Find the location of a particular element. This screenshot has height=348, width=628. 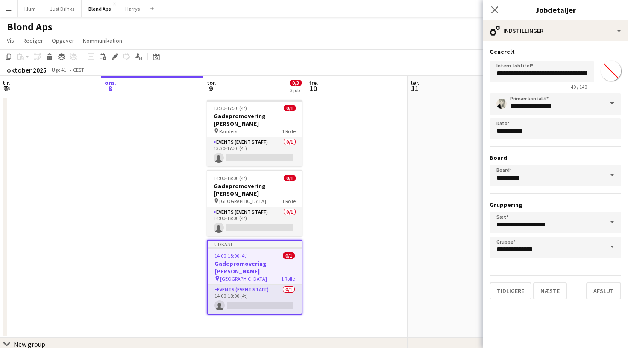

button: Næste is located at coordinates (550, 291).